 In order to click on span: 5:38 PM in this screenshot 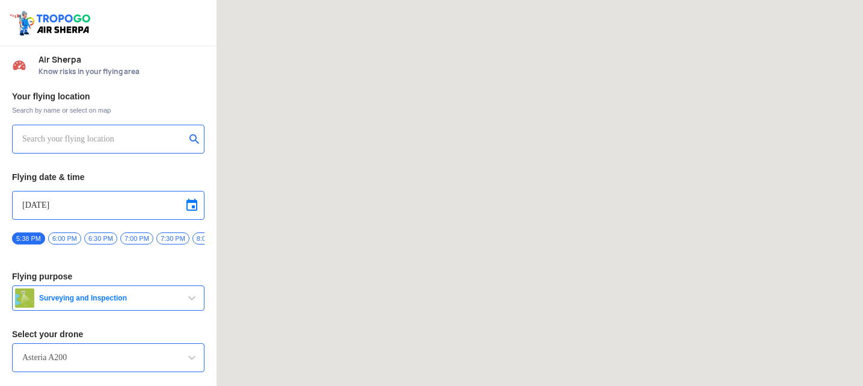, I will do `click(28, 238)`.